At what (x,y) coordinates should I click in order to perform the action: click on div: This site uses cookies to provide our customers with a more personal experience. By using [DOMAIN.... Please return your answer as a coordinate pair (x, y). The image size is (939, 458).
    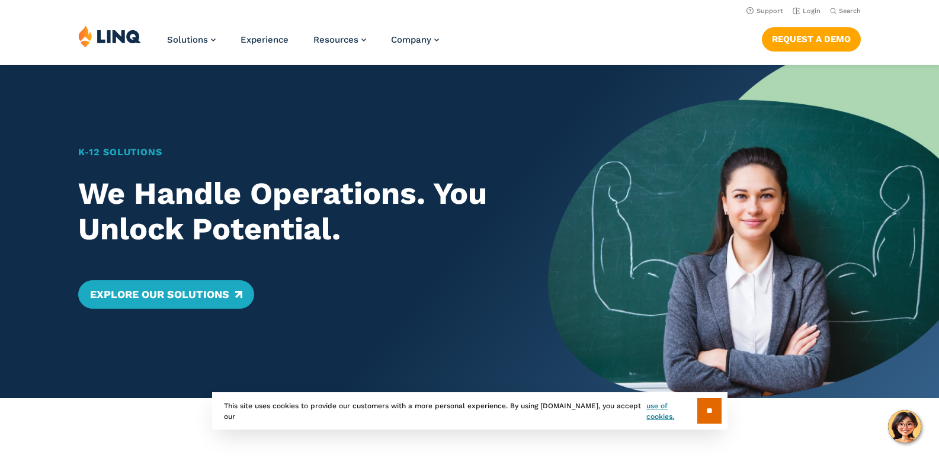
    Looking at the image, I should click on (470, 410).